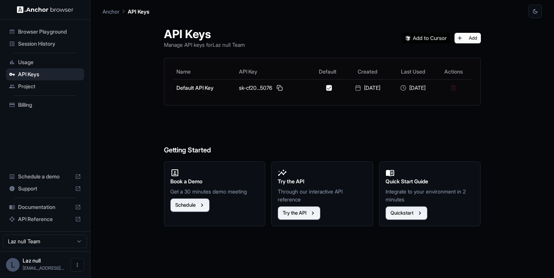 This screenshot has height=278, width=554. What do you see at coordinates (45, 207) in the screenshot?
I see `div: Documentation` at bounding box center [45, 207].